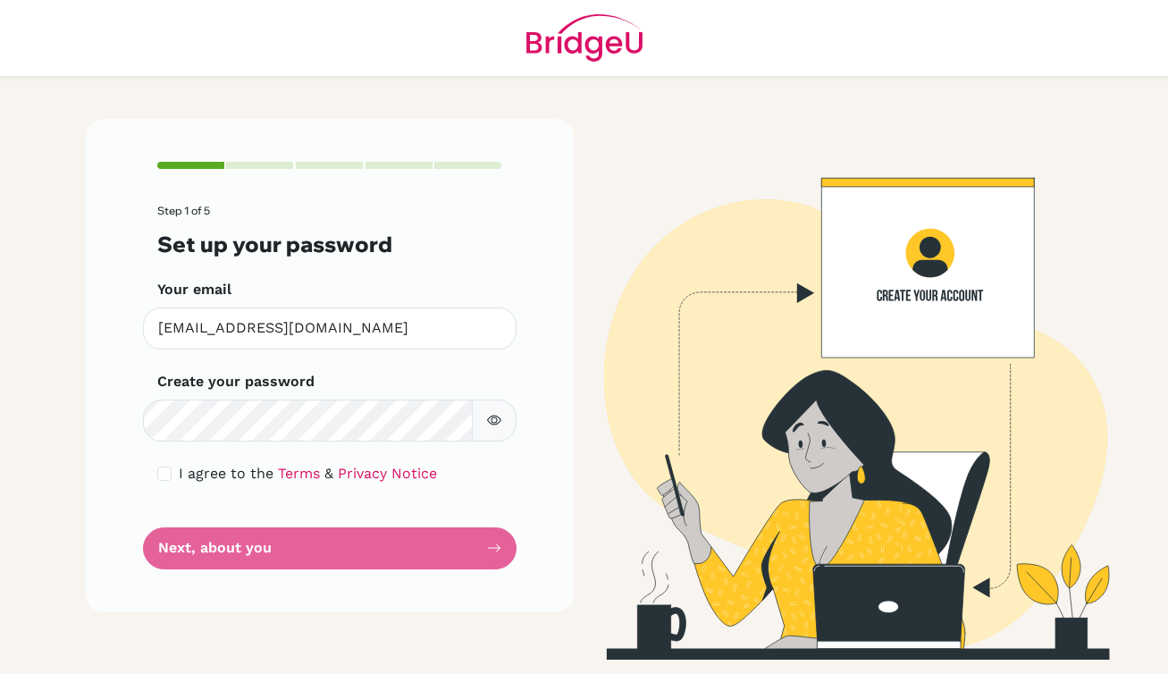 This screenshot has height=674, width=1168. Describe the element at coordinates (183, 210) in the screenshot. I see `span: Step 1 of 5` at that location.